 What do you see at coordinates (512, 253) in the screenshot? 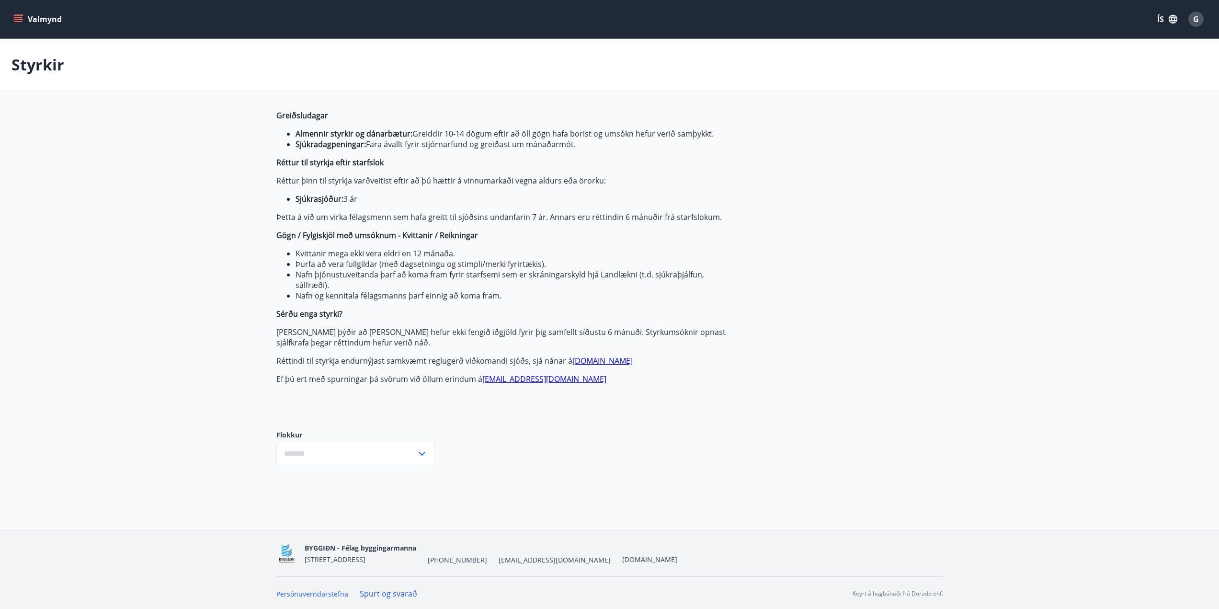
I see `li: Kvittanir mega ekki vera eldri en 12 mánaða.` at bounding box center [512, 253].